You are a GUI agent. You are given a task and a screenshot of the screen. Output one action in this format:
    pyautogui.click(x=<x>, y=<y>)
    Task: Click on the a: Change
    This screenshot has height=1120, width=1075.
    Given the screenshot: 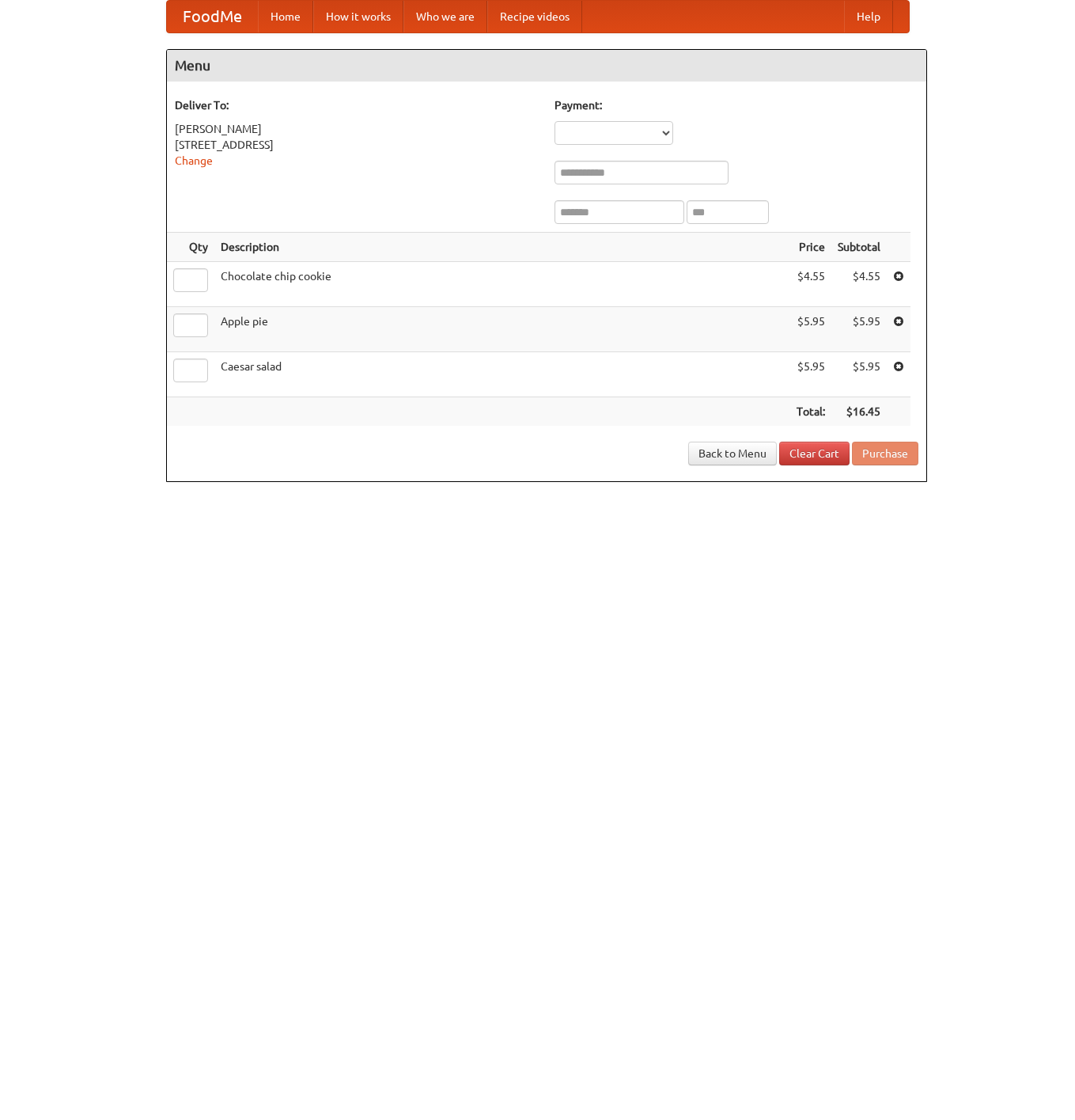 What is the action you would take?
    pyautogui.click(x=194, y=161)
    